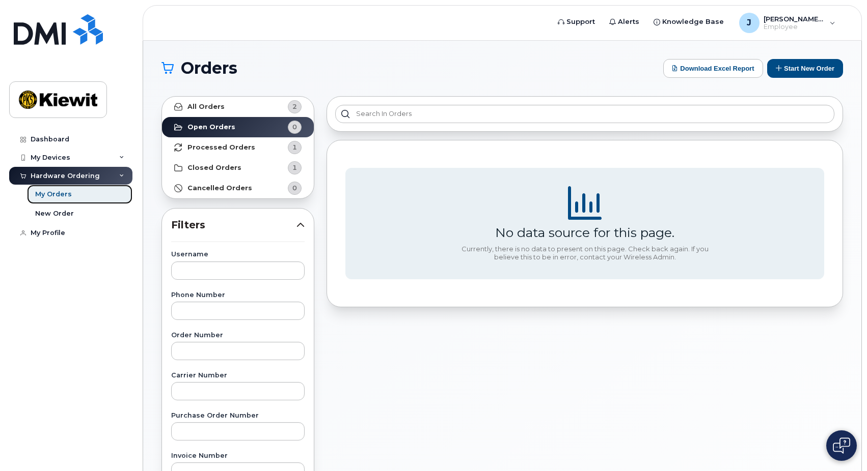  What do you see at coordinates (219, 188) in the screenshot?
I see `strong: Cancelled Orders` at bounding box center [219, 188].